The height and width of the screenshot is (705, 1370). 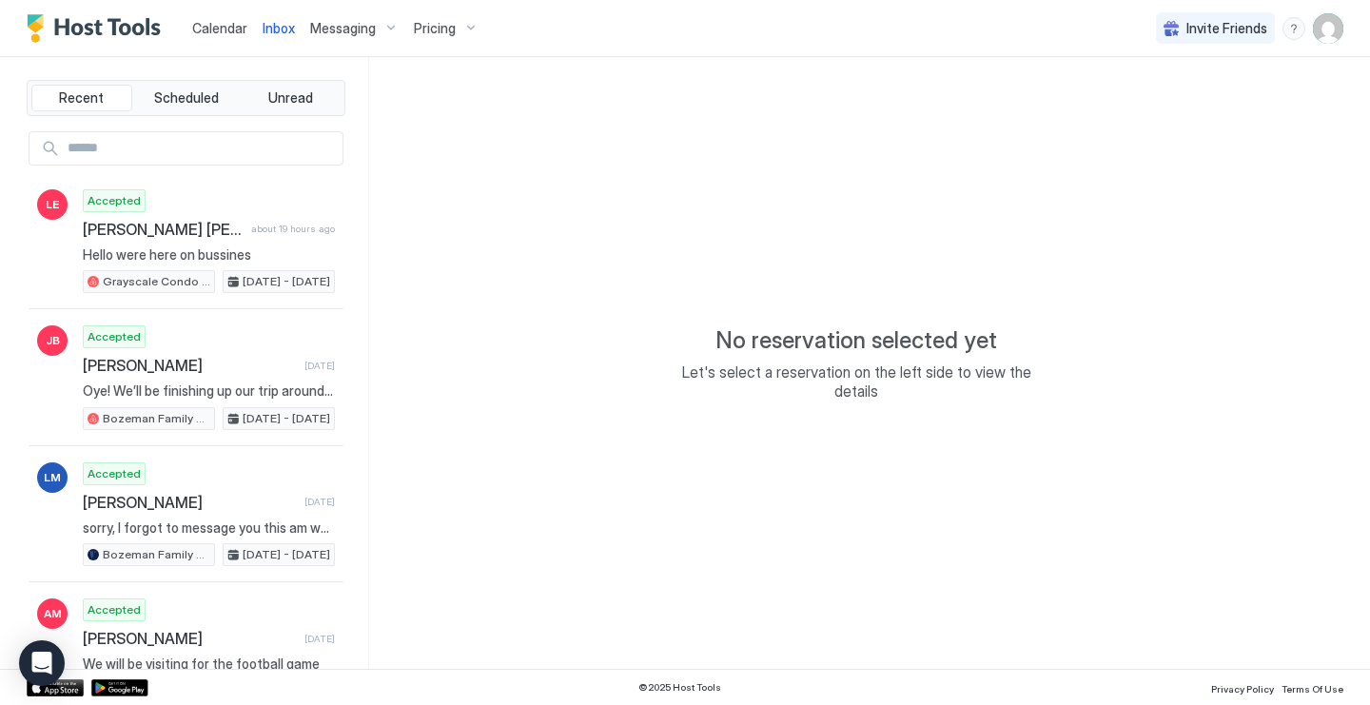 I want to click on span: Invite Friends, so click(x=1226, y=29).